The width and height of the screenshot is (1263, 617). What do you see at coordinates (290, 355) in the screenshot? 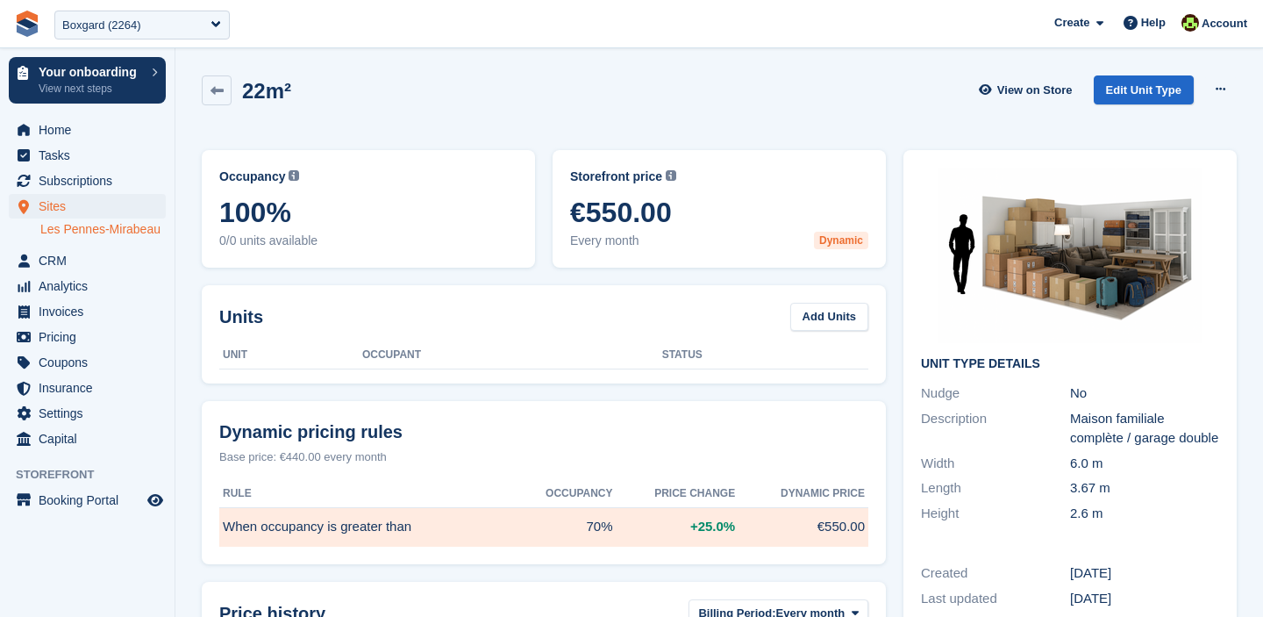
I see `th: Unit` at bounding box center [290, 355].